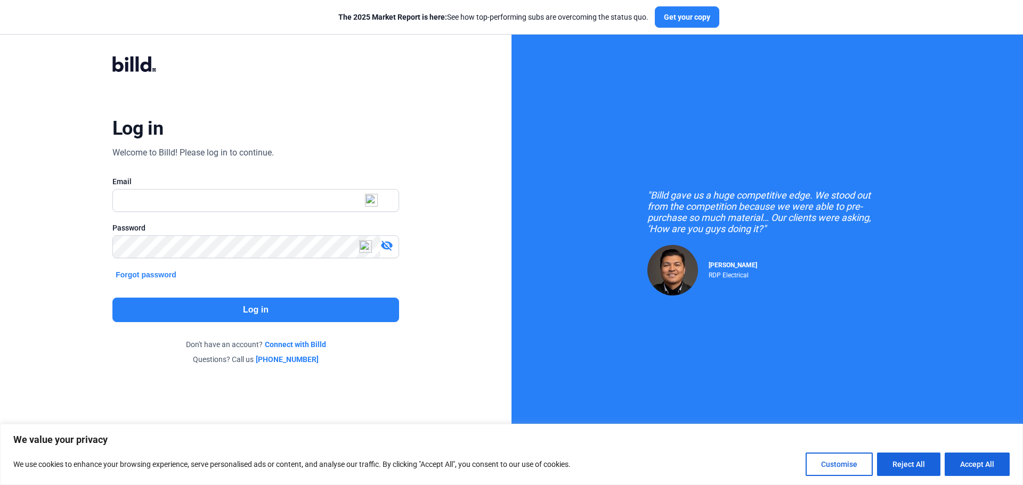 Image resolution: width=1023 pixels, height=485 pixels. Describe the element at coordinates (511, 440) in the screenshot. I see `p: We value your privacy` at that location.